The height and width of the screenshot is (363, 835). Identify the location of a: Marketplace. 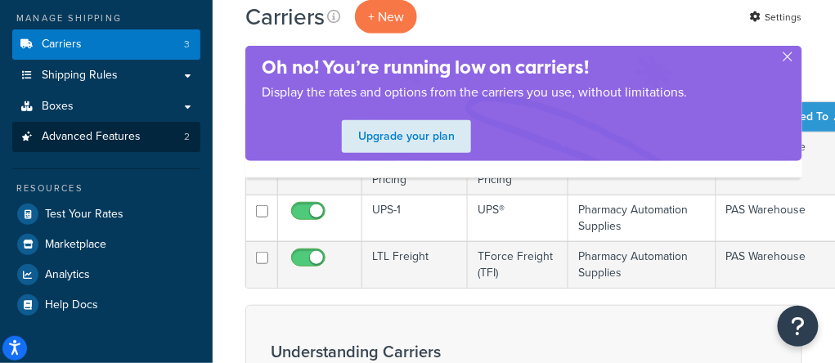
(106, 244).